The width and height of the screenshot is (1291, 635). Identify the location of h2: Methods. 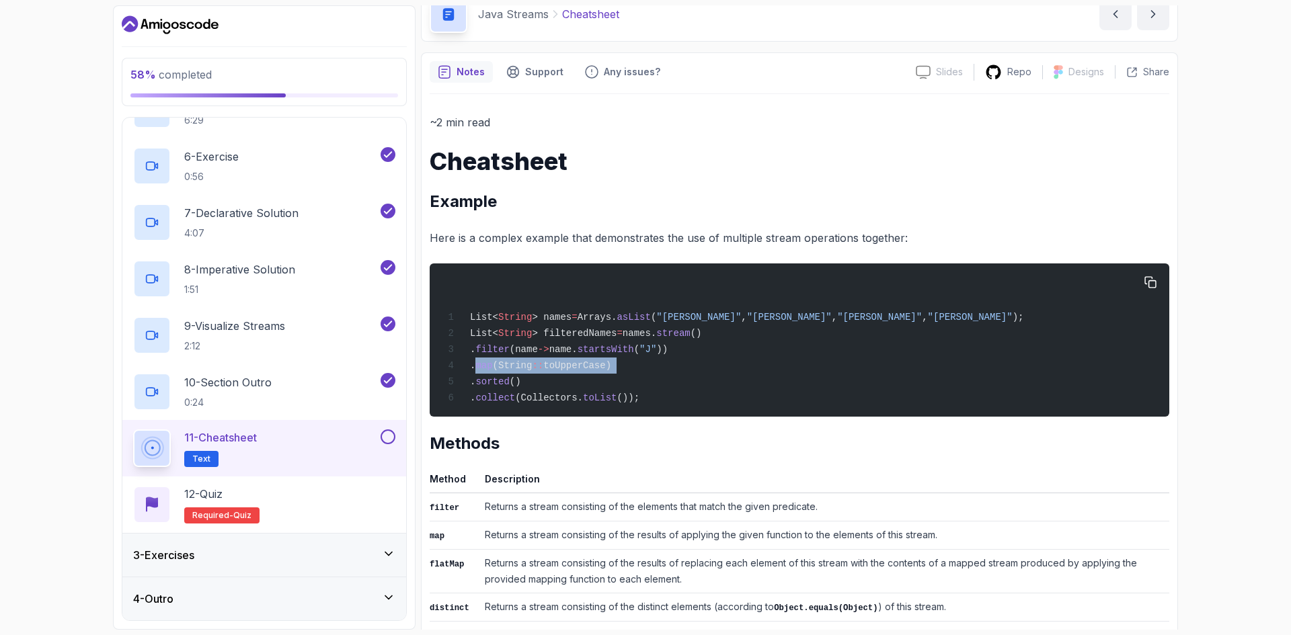
(799, 444).